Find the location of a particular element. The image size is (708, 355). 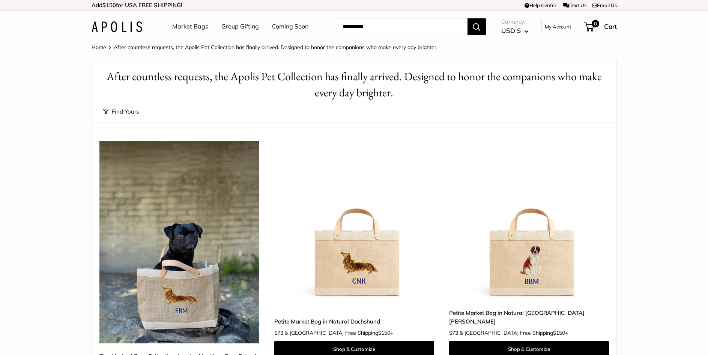

a: Market Bags is located at coordinates (190, 27).